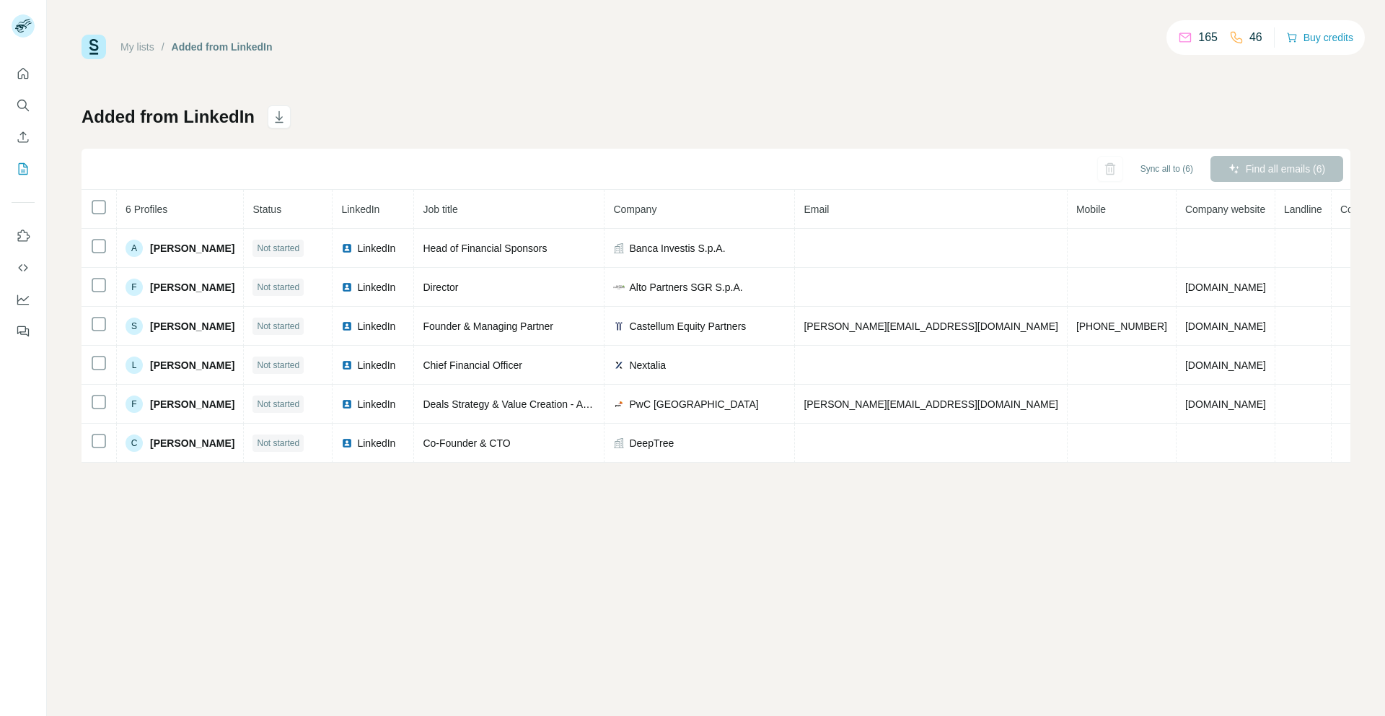  What do you see at coordinates (222, 47) in the screenshot?
I see `div: Added from LinkedIn` at bounding box center [222, 47].